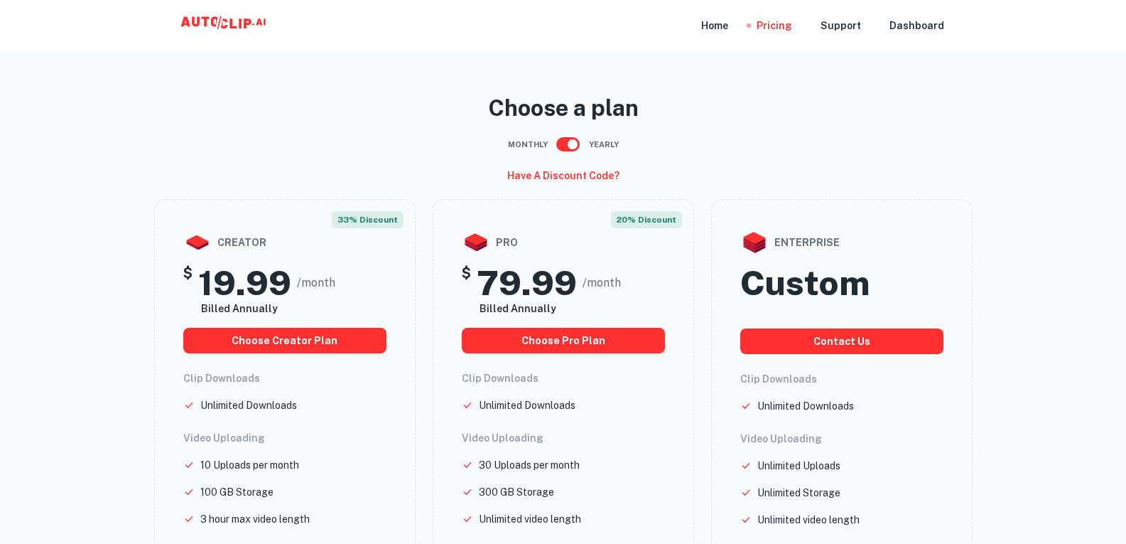 This screenshot has height=544, width=1126. Describe the element at coordinates (255, 519) in the screenshot. I see `p: 3 hour max video length` at that location.